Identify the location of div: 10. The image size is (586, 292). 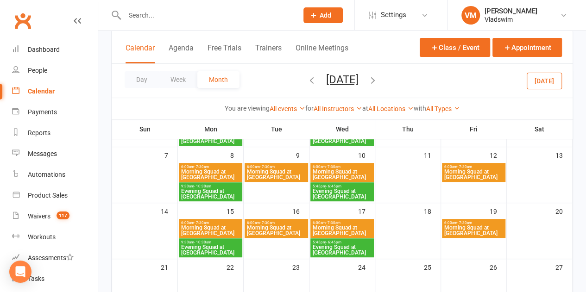
(366, 155).